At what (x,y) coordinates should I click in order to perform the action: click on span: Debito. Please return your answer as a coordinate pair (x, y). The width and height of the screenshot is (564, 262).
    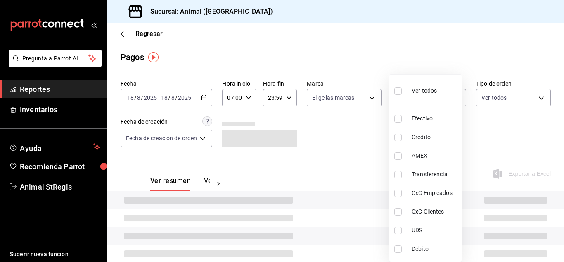
    Looking at the image, I should click on (435, 248).